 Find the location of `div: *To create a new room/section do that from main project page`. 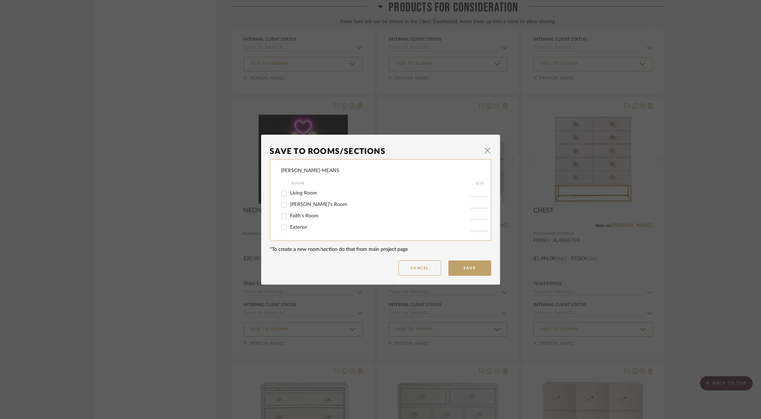

div: *To create a new room/section do that from main project page is located at coordinates (381, 250).